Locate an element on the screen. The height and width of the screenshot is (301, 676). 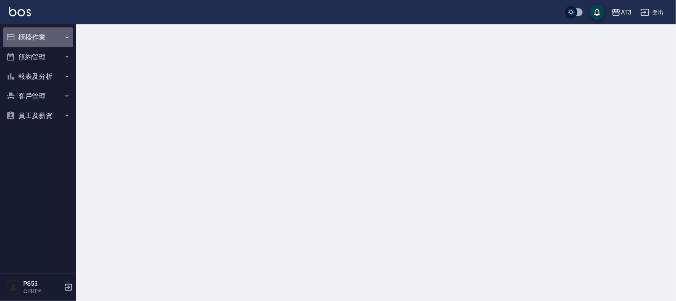
button: 客戶管理 is located at coordinates (38, 96).